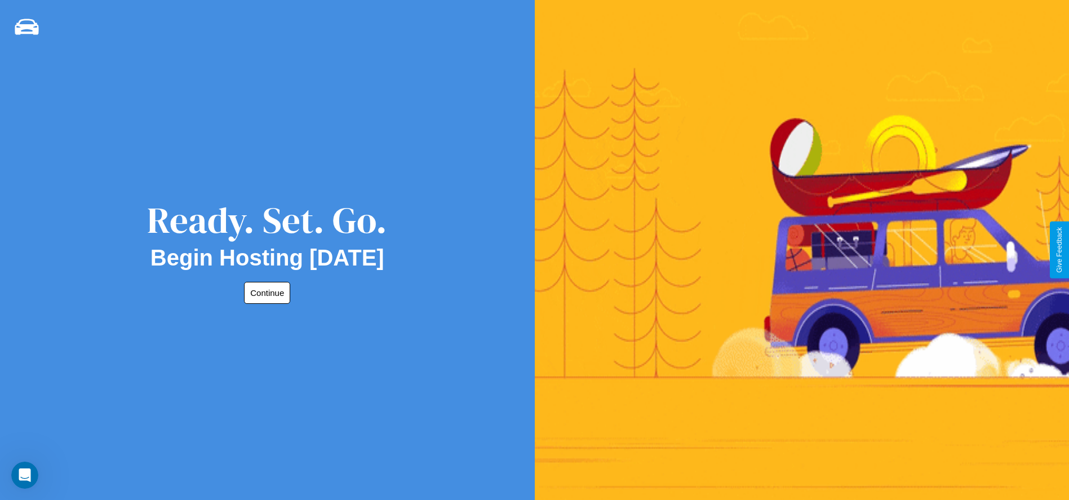 The height and width of the screenshot is (500, 1069). What do you see at coordinates (1059, 250) in the screenshot?
I see `div: Give Feedback` at bounding box center [1059, 250].